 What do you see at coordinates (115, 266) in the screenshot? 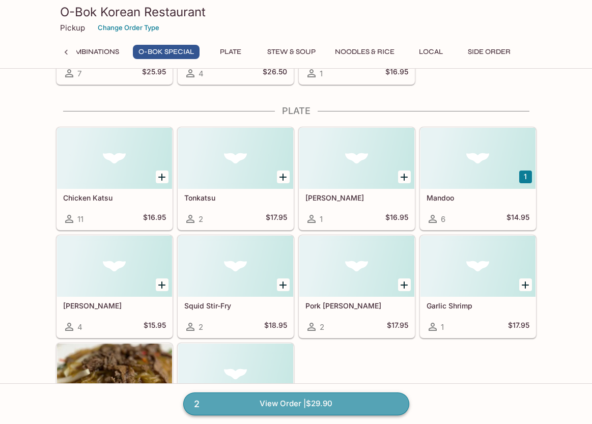
I see `div: Kimchi Pancake` at bounding box center [115, 266].